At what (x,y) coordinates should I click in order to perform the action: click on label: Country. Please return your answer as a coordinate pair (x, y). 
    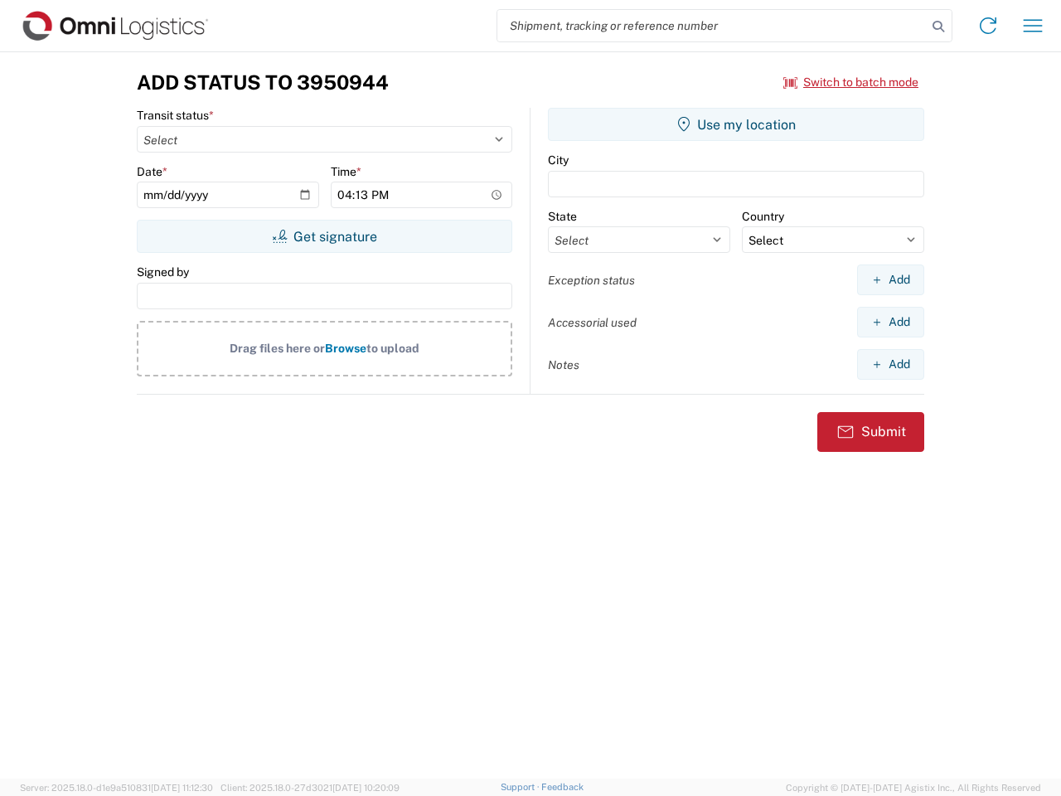
    Looking at the image, I should click on (763, 216).